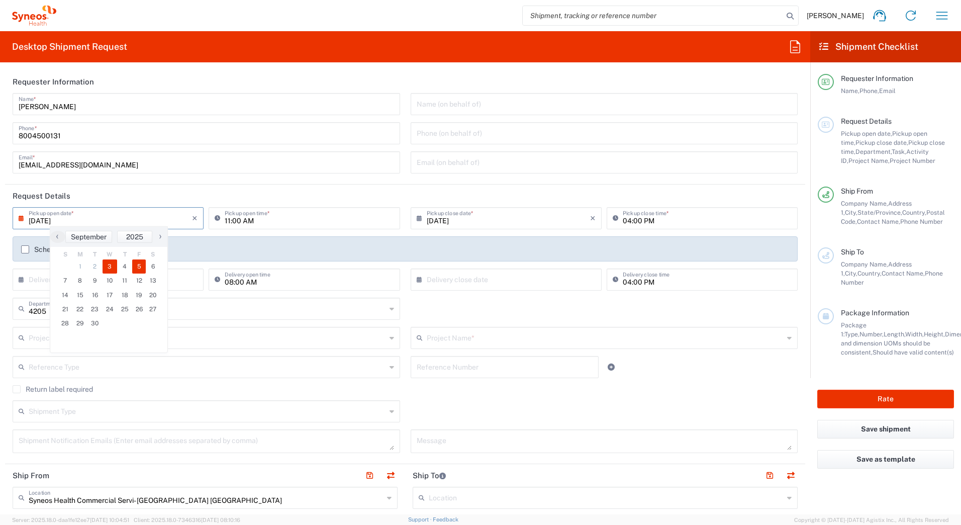 This screenshot has height=525, width=961. I want to click on button: Save shipment, so click(886, 429).